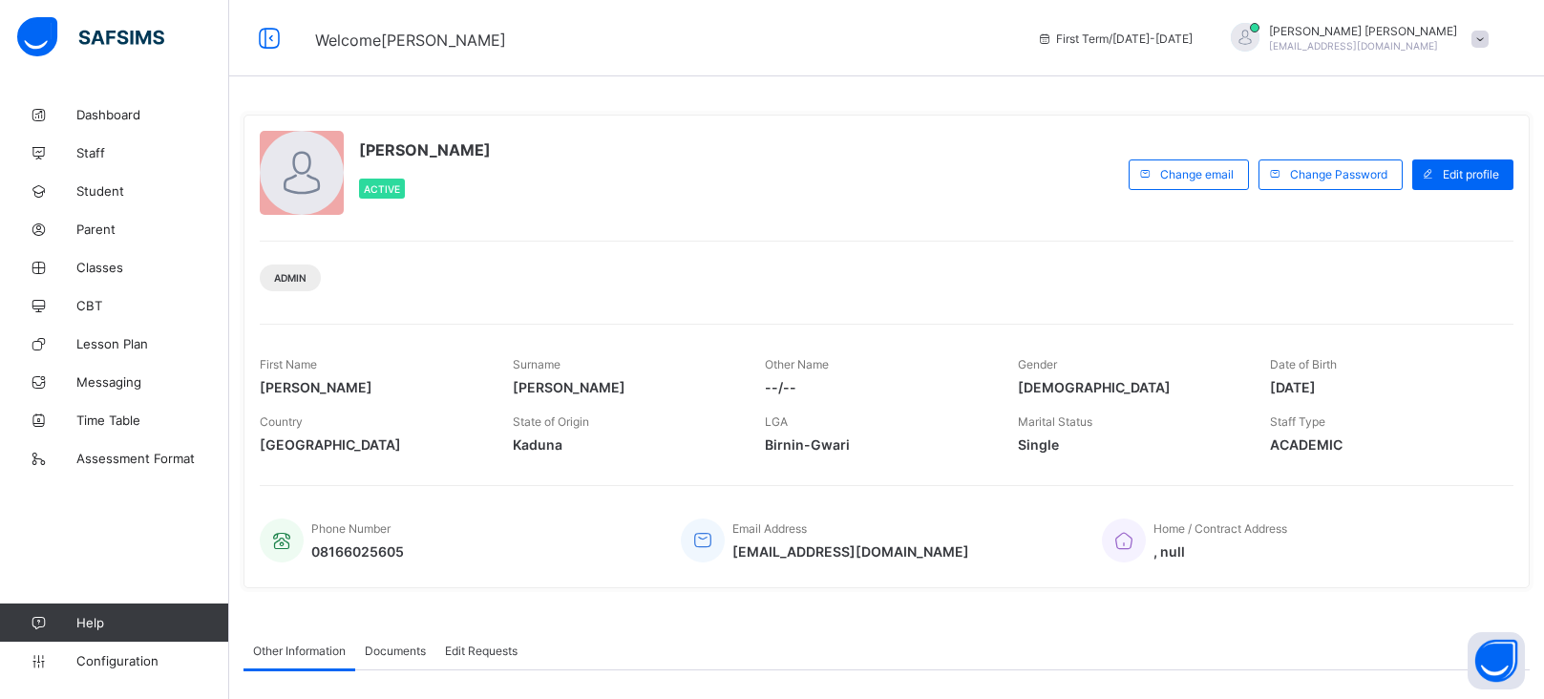 The height and width of the screenshot is (699, 1544). Describe the element at coordinates (1196, 174) in the screenshot. I see `span: Change email` at that location.